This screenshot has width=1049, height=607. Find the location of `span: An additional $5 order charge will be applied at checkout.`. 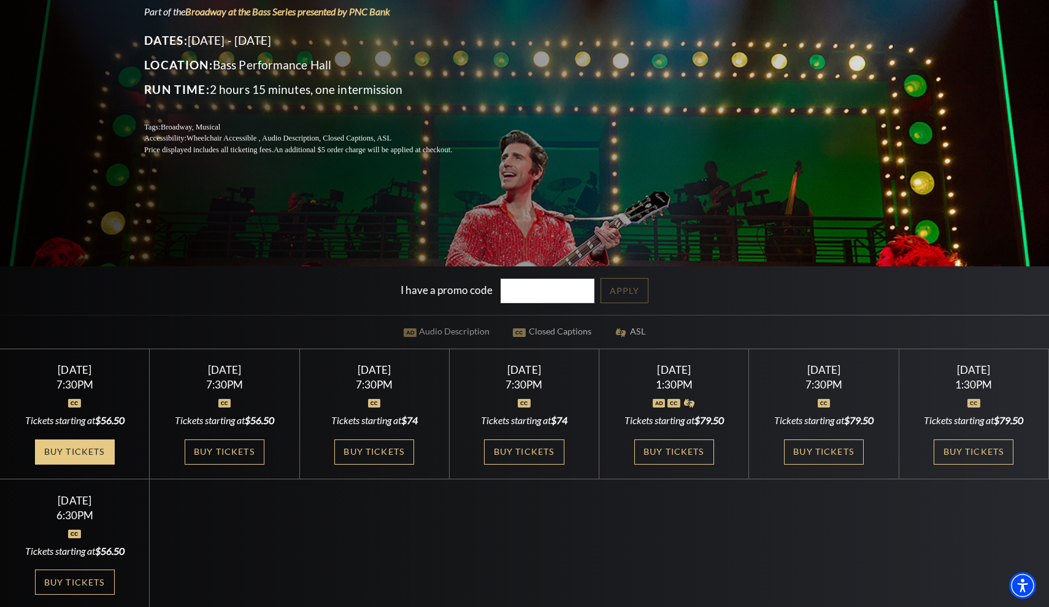

span: An additional $5 order charge will be applied at checkout. is located at coordinates (363, 150).